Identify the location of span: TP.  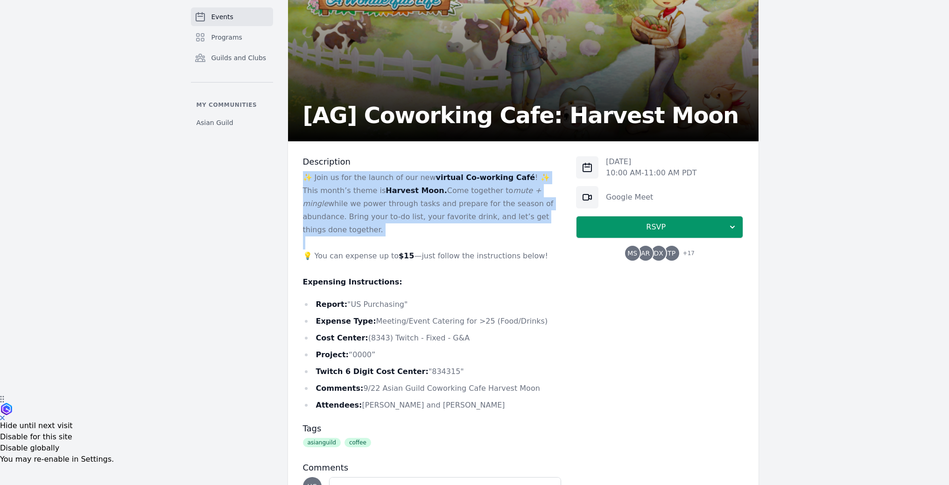
(671, 253).